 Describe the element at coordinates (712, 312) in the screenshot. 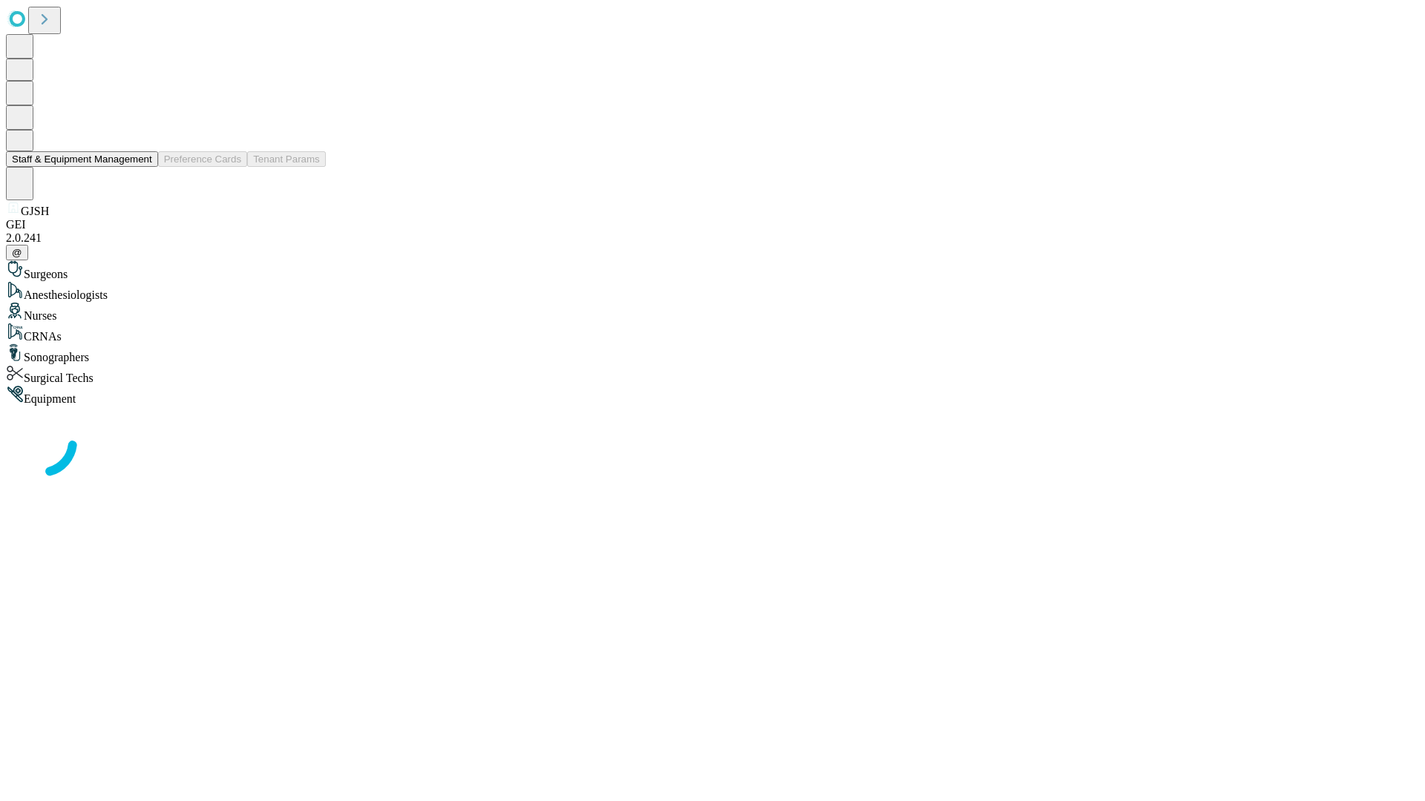

I see `div: Nurses` at that location.